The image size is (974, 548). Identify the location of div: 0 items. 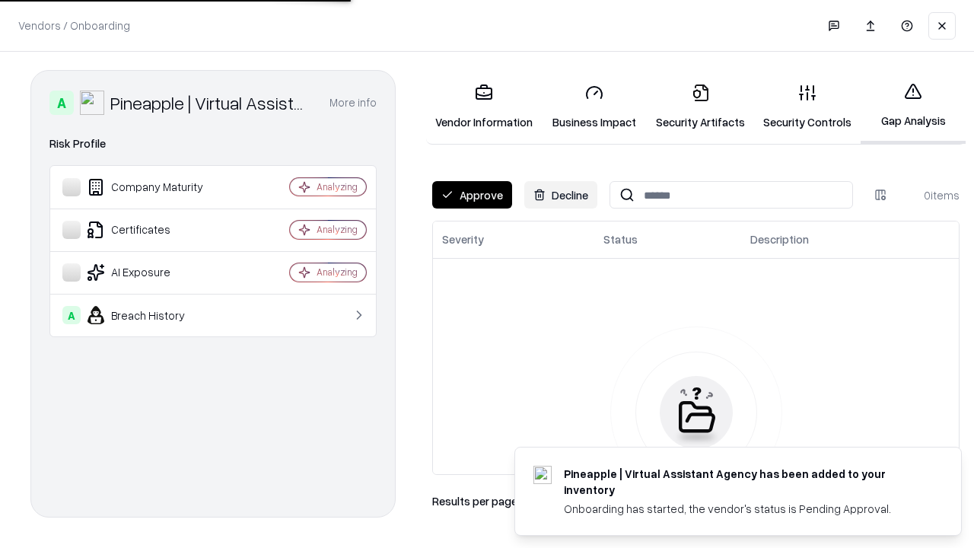
(929, 195).